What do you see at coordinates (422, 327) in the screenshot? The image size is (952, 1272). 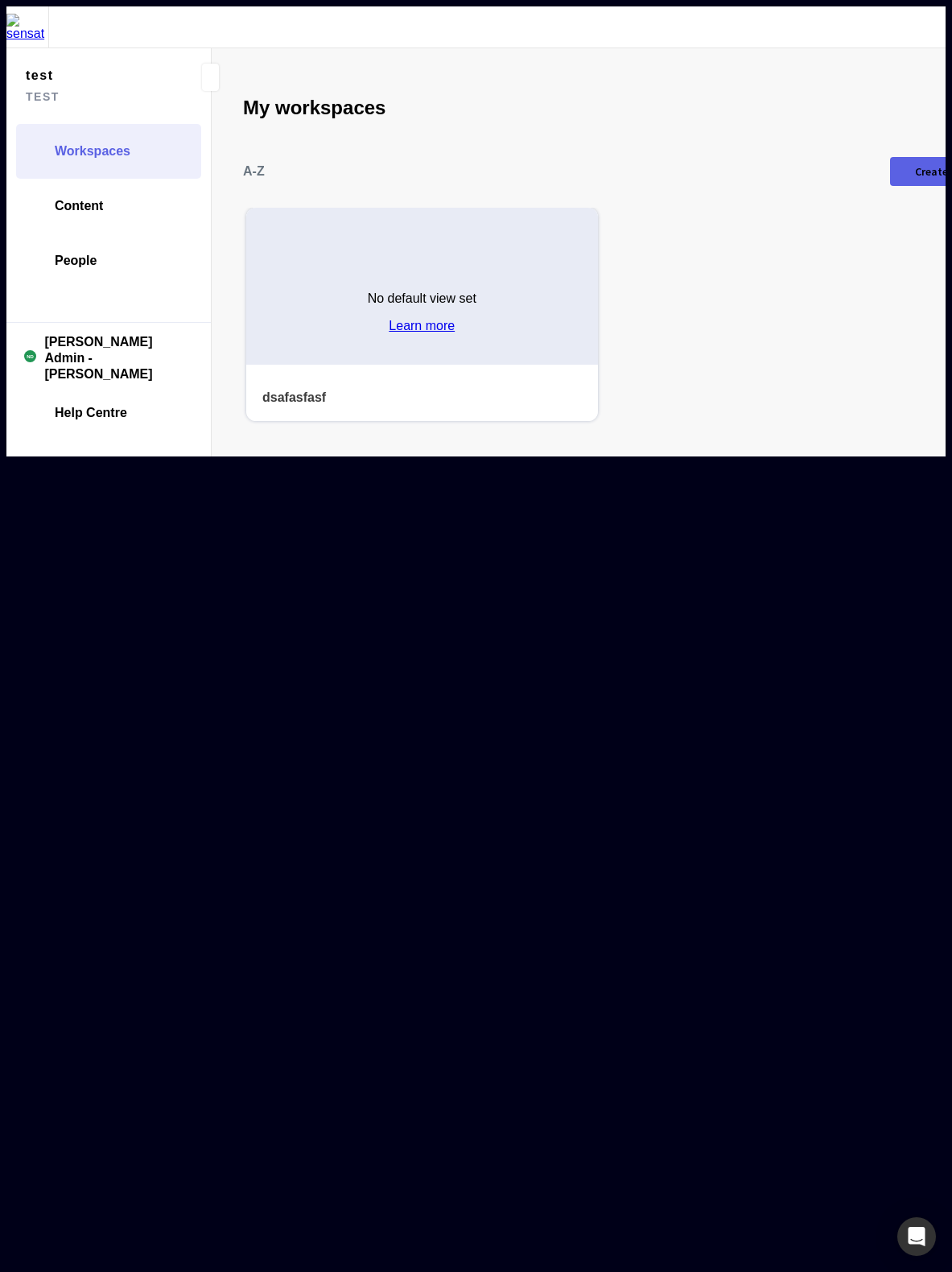 I see `a: Learn more` at bounding box center [422, 327].